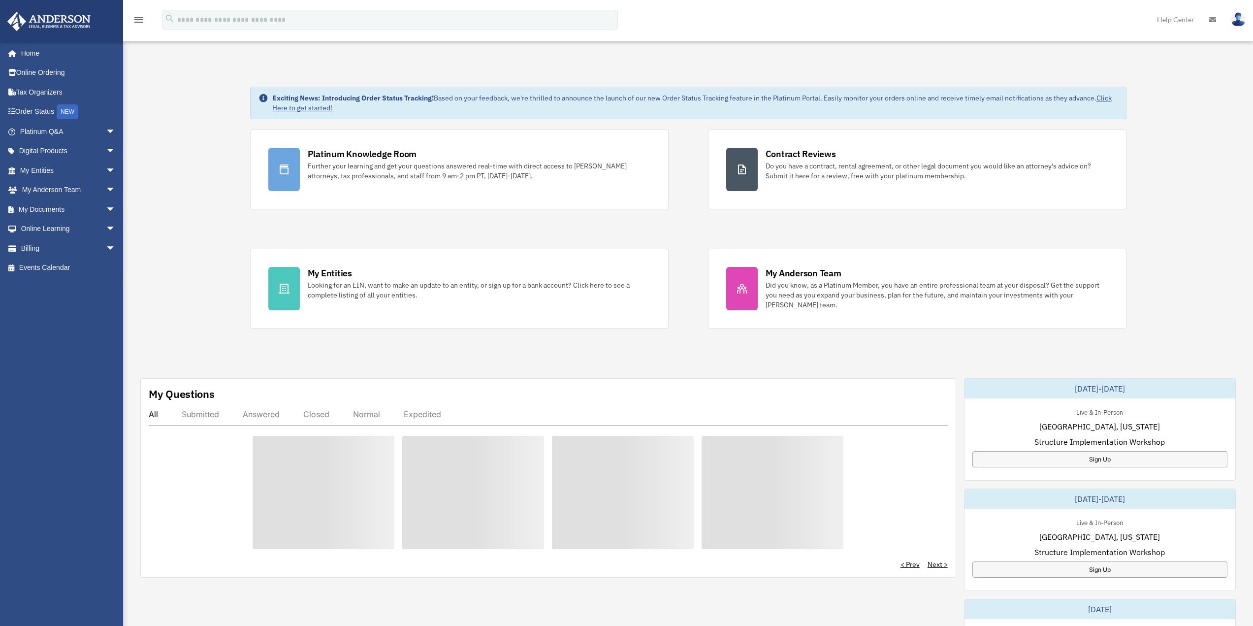 Image resolution: width=1253 pixels, height=626 pixels. I want to click on a: Home, so click(66, 53).